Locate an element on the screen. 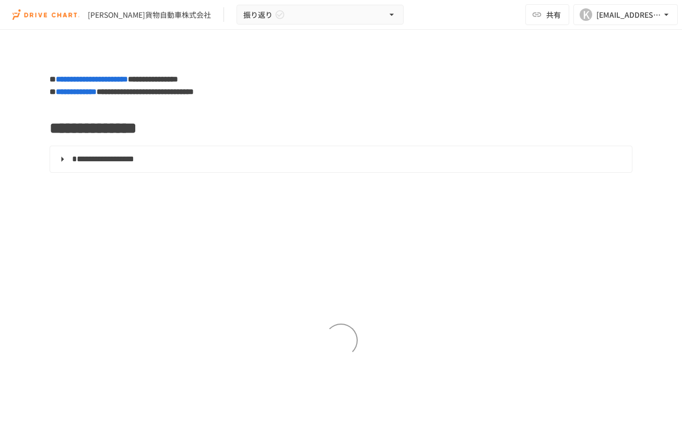 The image size is (682, 428). div: K is located at coordinates (586, 15).